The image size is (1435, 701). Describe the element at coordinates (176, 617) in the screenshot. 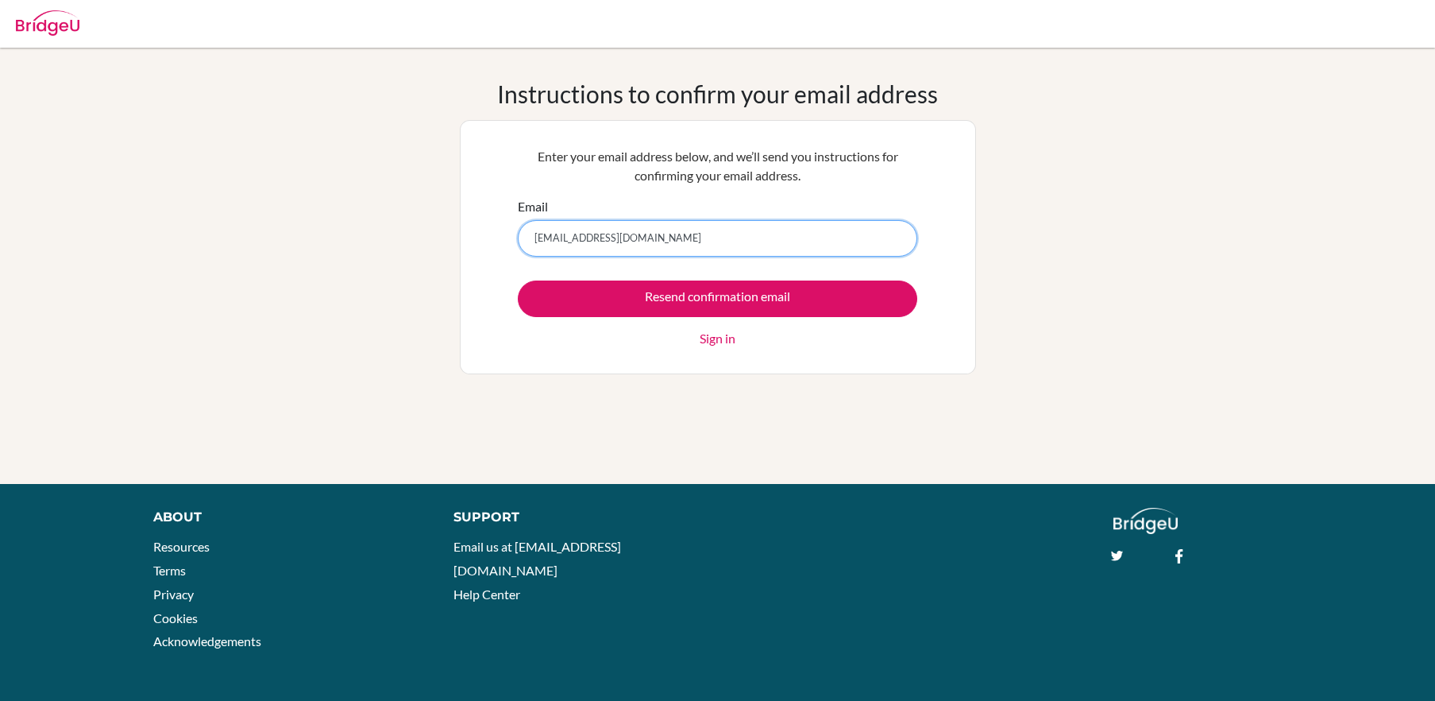

I see `a: Cookies` at that location.